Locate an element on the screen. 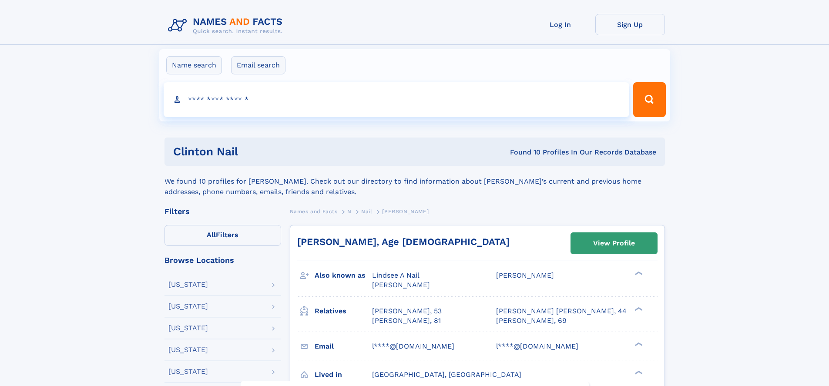  label: Filters is located at coordinates (223, 235).